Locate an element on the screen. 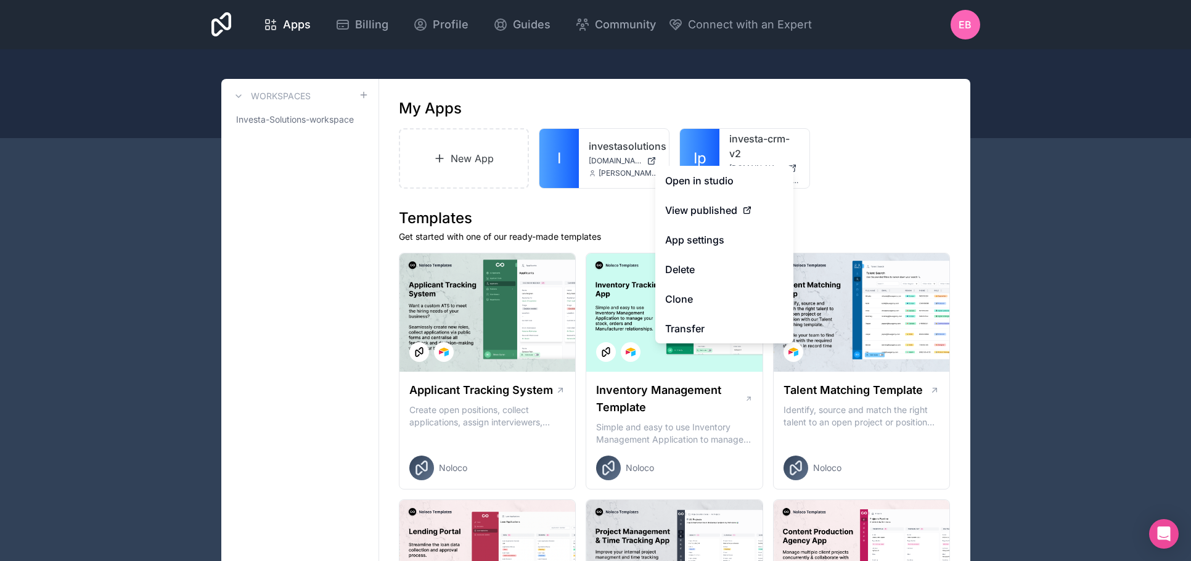 This screenshot has height=561, width=1191. span: Guides is located at coordinates (531, 25).